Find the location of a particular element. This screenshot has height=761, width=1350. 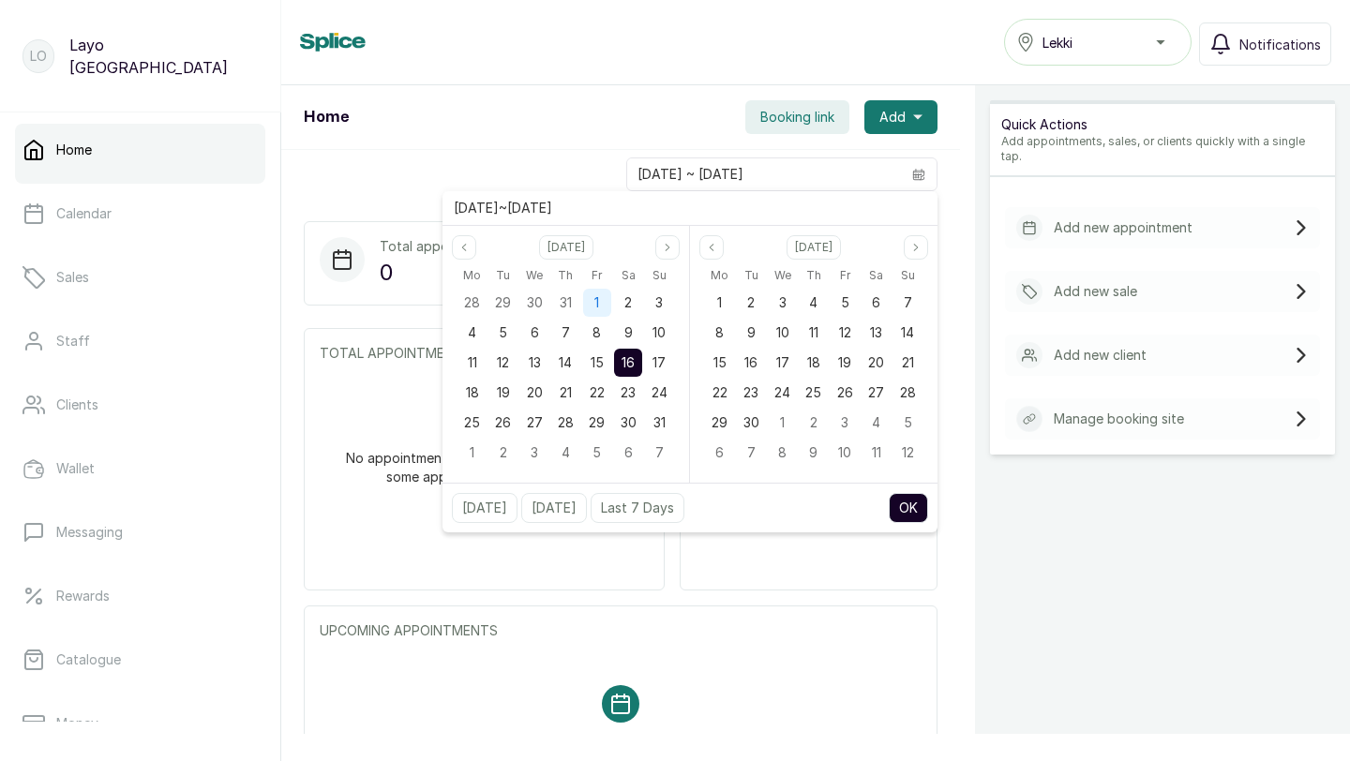

div: 28 Jul 2025 is located at coordinates (472, 303).